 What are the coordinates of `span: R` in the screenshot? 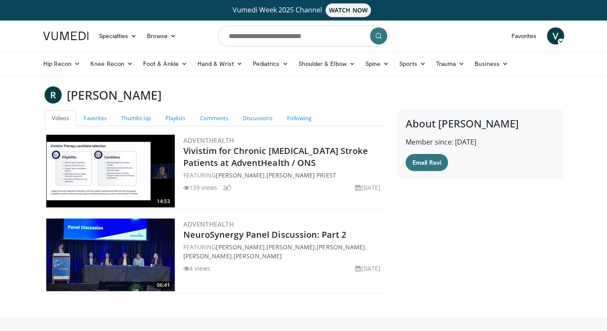 It's located at (53, 95).